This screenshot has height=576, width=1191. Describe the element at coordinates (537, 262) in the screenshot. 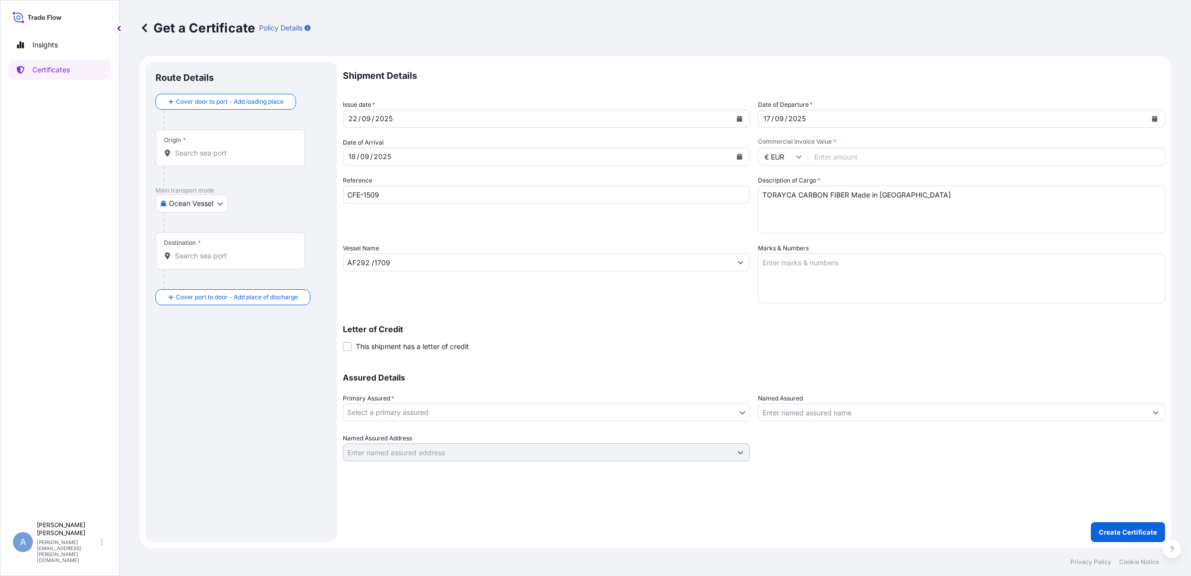

I see `input: Type to search vessel name or IMO` at that location.